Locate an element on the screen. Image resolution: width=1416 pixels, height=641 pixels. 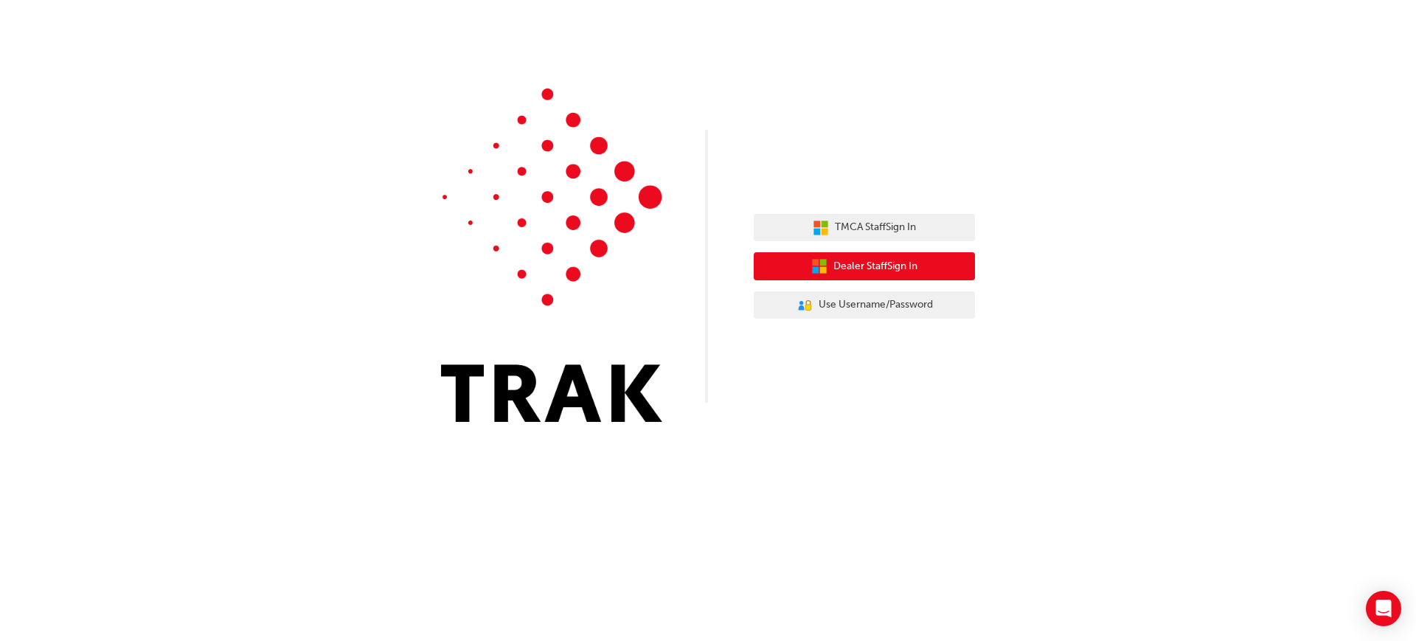
button: Dealer StaffSign In is located at coordinates (864, 266).